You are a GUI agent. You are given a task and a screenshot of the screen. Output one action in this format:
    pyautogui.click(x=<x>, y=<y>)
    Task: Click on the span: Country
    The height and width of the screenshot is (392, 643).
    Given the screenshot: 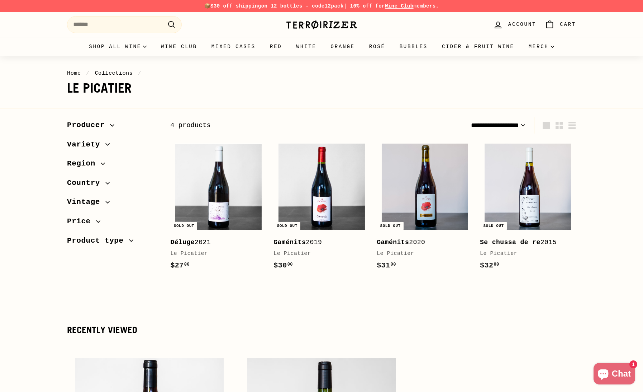 What is the action you would take?
    pyautogui.click(x=86, y=183)
    